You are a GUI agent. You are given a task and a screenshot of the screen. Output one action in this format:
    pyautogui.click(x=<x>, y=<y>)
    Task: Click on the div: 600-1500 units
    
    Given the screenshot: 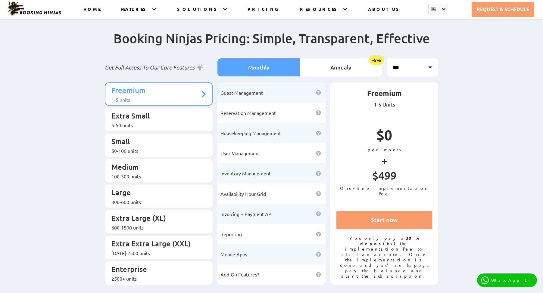 What is the action you would take?
    pyautogui.click(x=156, y=228)
    